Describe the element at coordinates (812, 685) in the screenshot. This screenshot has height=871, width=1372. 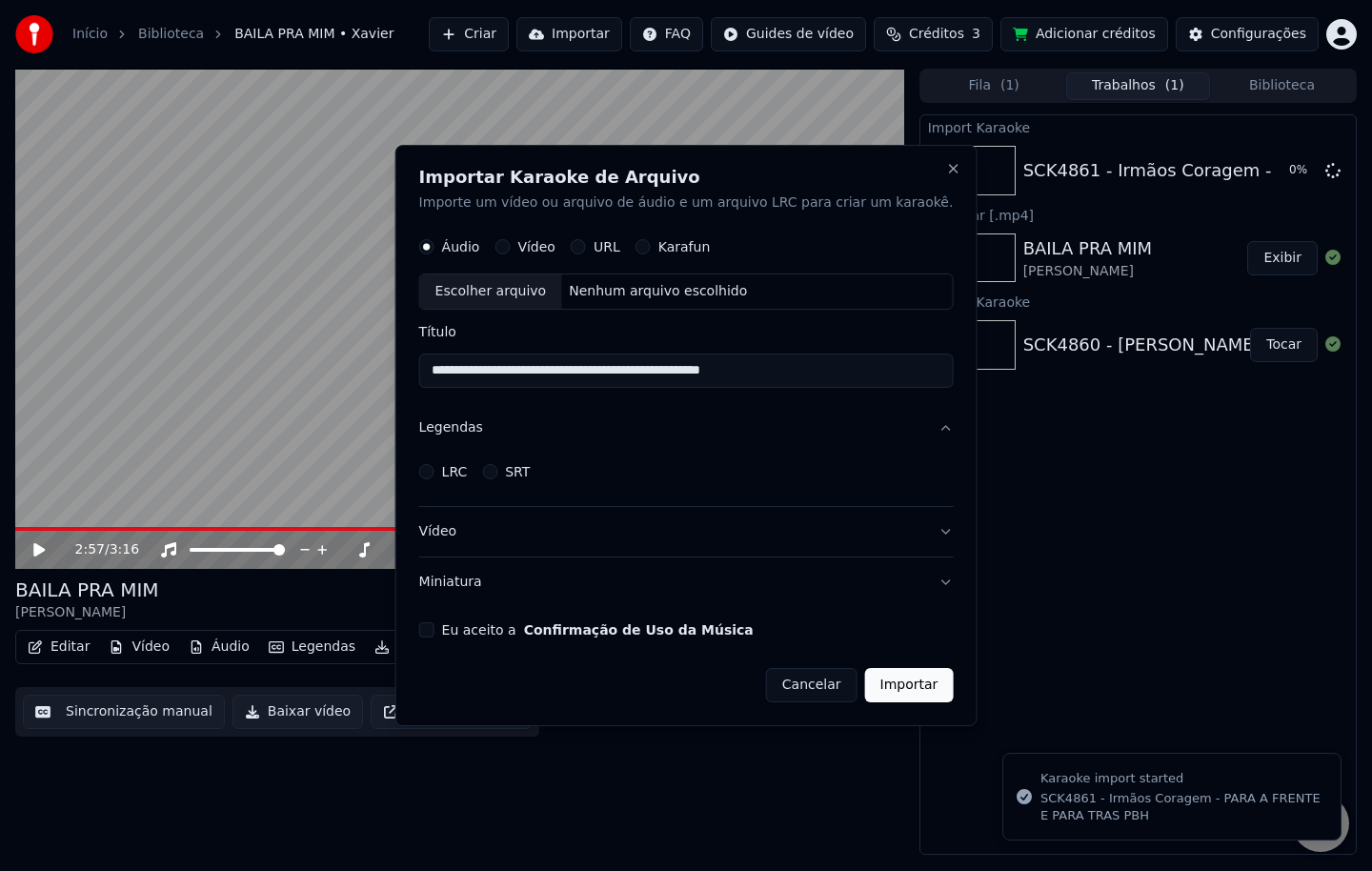
I see `button: Cancelar` at that location.